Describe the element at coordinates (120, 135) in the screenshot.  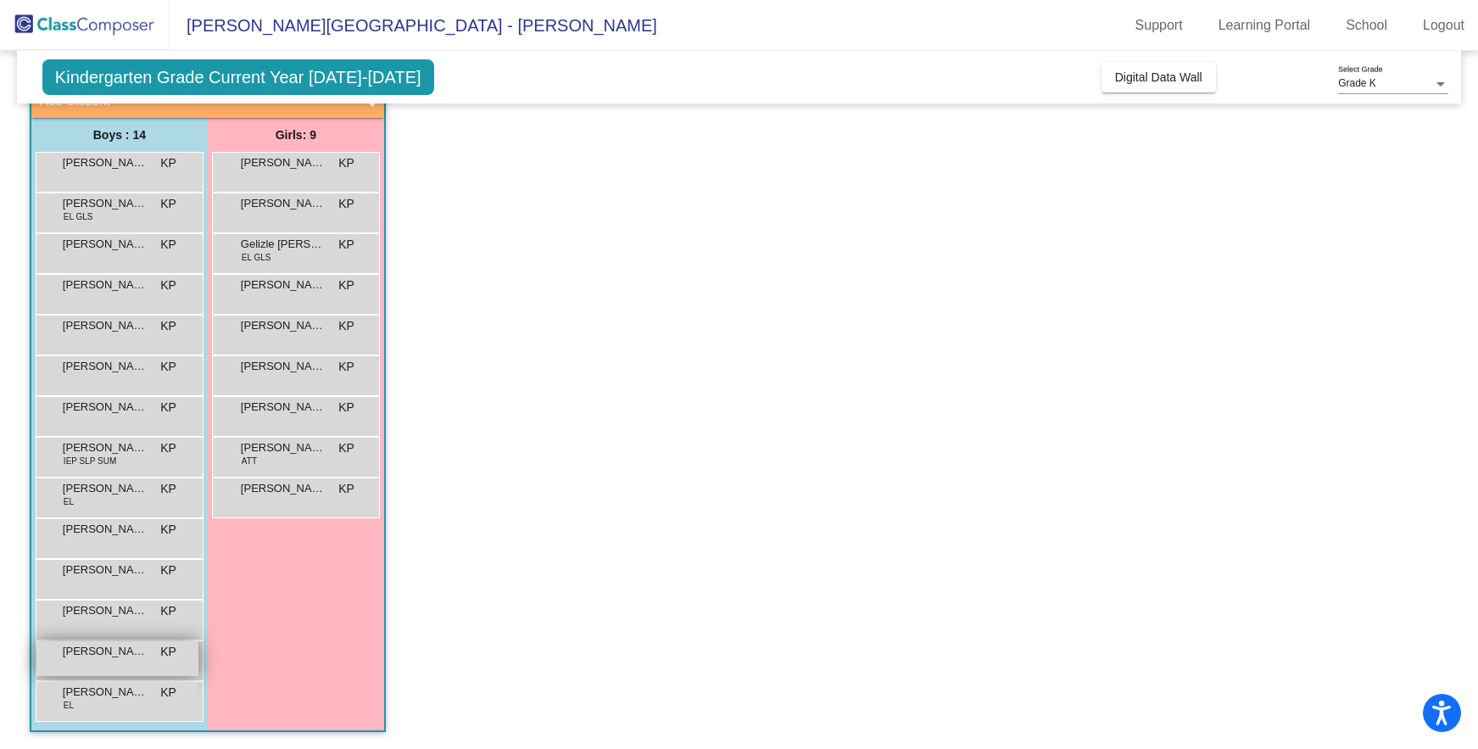
I see `div: Boys : 14` at that location.